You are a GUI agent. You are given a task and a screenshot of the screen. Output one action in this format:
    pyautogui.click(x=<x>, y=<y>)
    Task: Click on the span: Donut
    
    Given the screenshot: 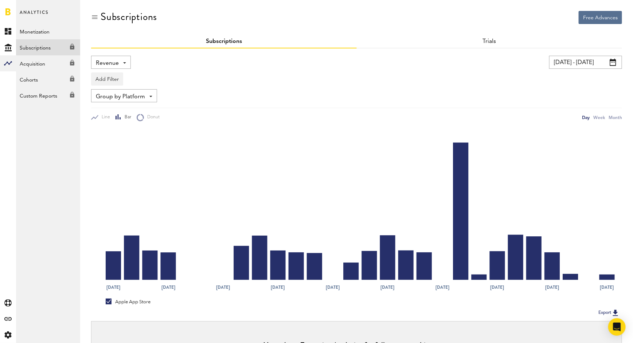 What is the action you would take?
    pyautogui.click(x=152, y=117)
    